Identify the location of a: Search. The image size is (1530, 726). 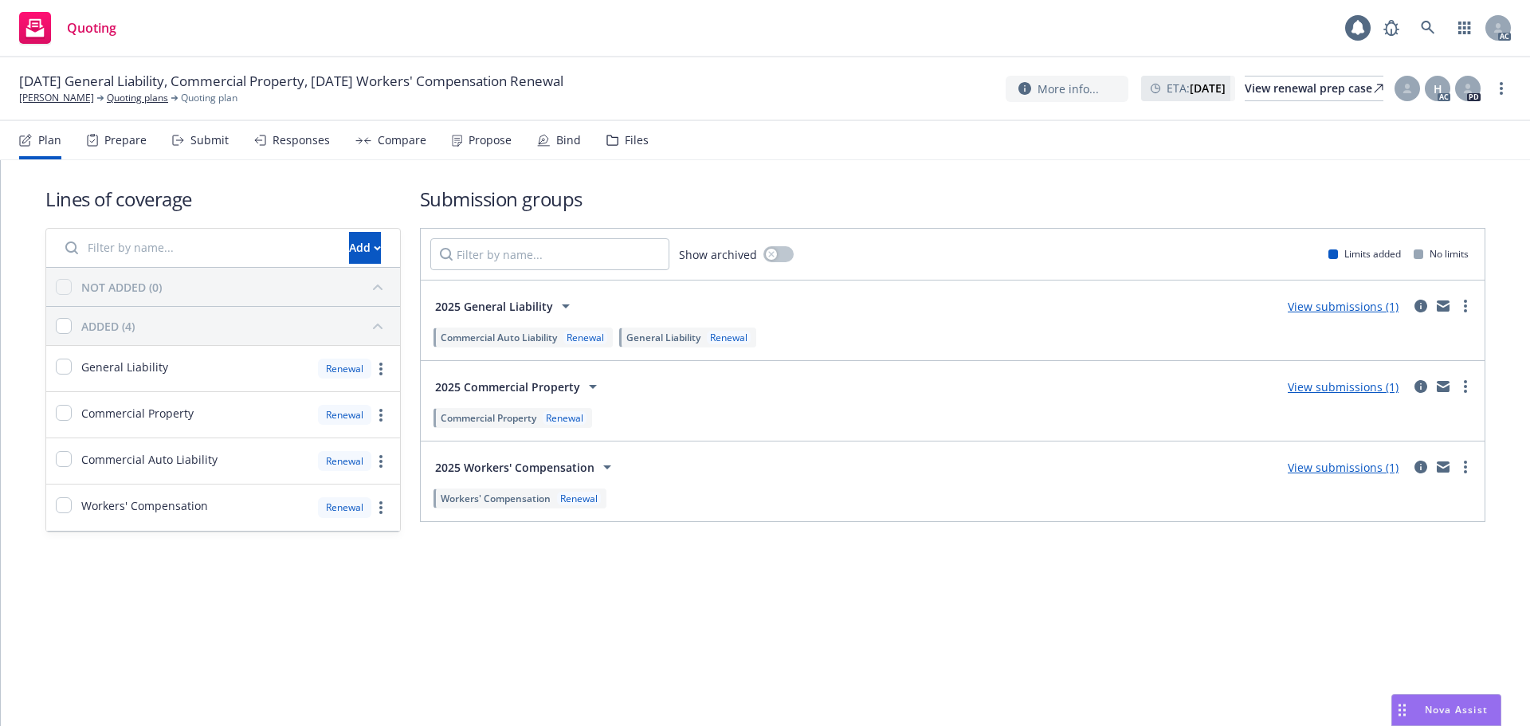
(1428, 28).